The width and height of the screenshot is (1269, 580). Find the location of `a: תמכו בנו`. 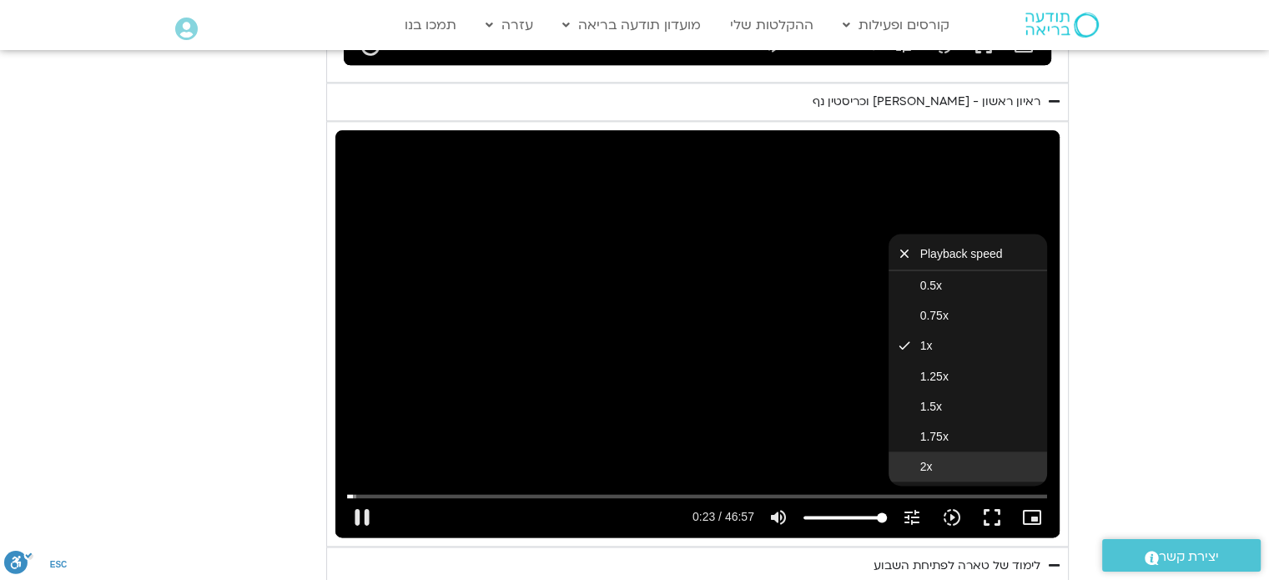

a: תמכו בנו is located at coordinates (431, 25).